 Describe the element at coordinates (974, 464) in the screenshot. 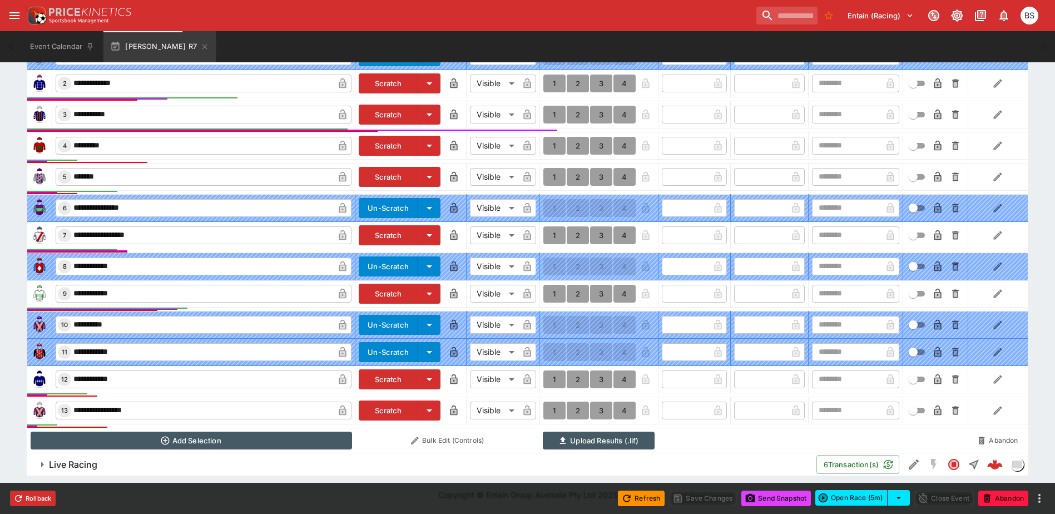

I see `button: Straight` at that location.